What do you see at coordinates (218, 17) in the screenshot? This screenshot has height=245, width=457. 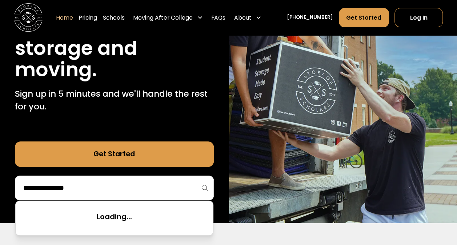 I see `a: FAQs` at bounding box center [218, 17].